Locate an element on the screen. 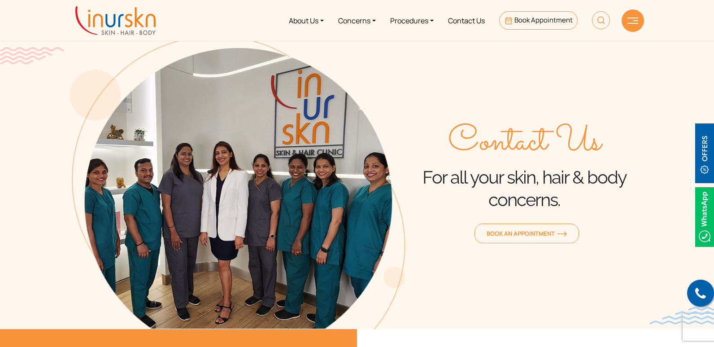 This screenshot has width=714, height=347. div: For all your skin, hair & body concerns. is located at coordinates (524, 166).